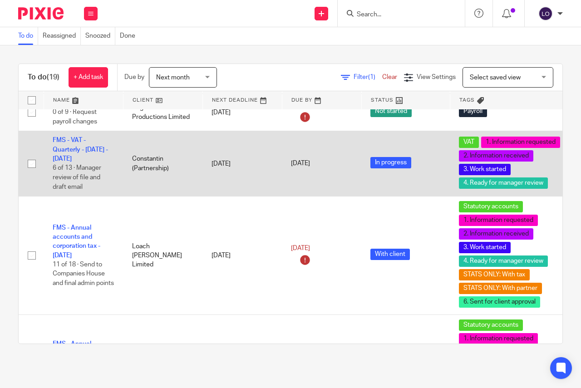 Image resolution: width=581 pixels, height=388 pixels. I want to click on input: Search, so click(396, 15).